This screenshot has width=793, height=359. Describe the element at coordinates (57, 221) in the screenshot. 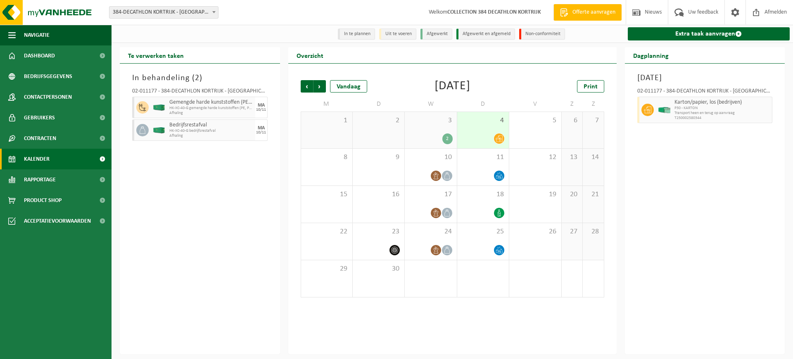

I see `span: Acceptatievoorwaarden` at that location.